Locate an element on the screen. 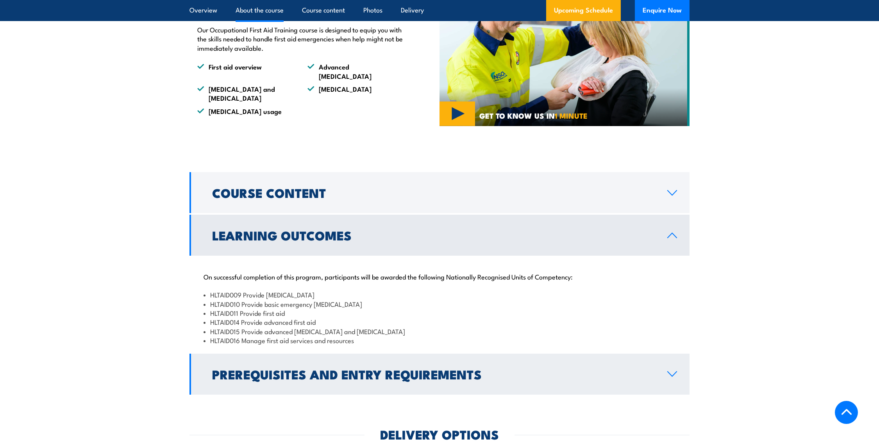  strong: 1 MINUTE is located at coordinates (571, 115).